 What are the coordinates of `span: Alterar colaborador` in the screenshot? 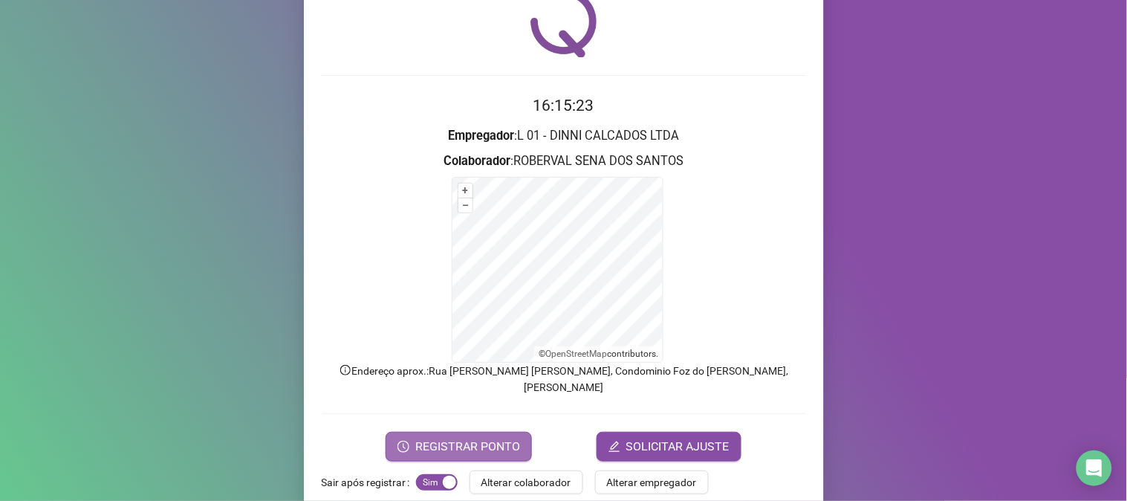 It's located at (526, 482).